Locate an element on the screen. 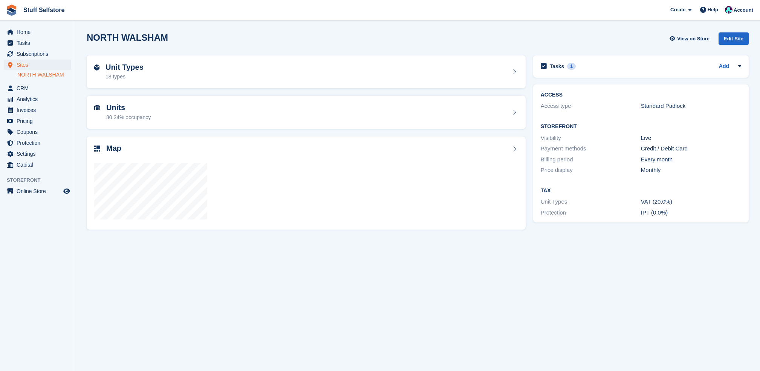 This screenshot has width=760, height=371. span: Capital is located at coordinates (39, 165).